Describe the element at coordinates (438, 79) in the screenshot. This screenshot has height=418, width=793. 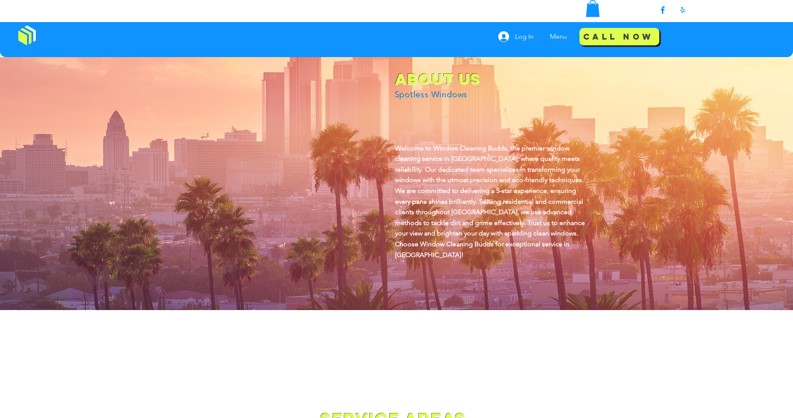
I see `span: About us` at that location.